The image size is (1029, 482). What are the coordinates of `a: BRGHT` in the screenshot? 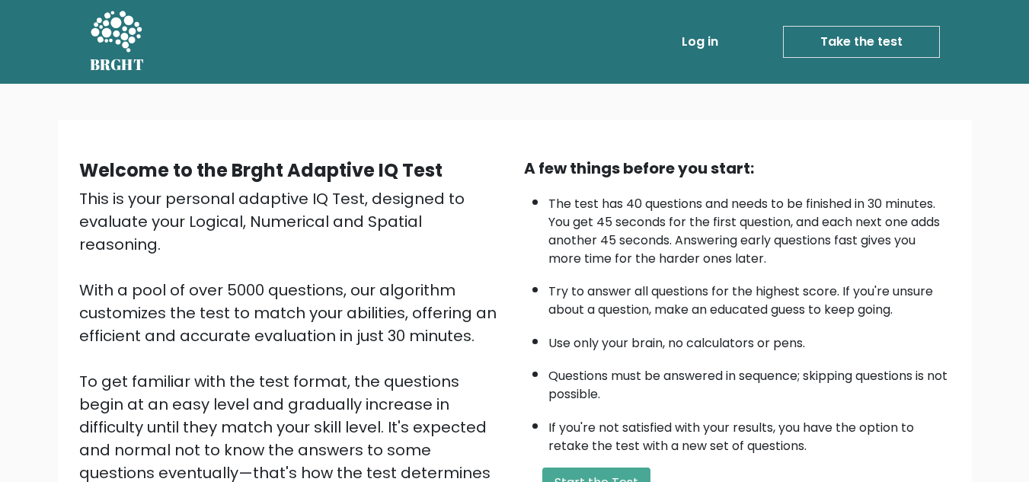 It's located at (117, 42).